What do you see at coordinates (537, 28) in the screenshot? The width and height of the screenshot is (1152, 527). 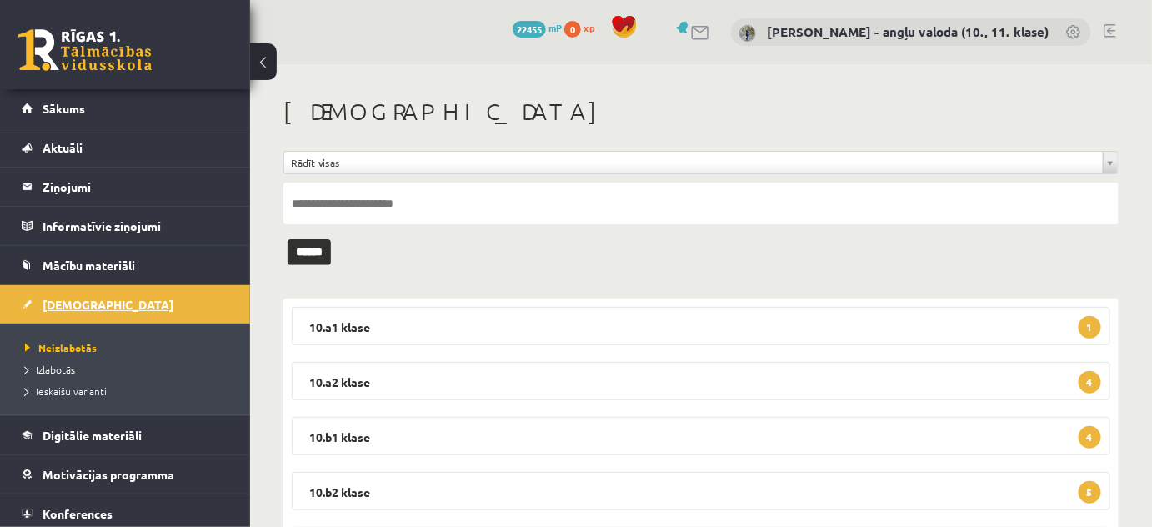 I see `a: 22455 mP` at bounding box center [537, 28].